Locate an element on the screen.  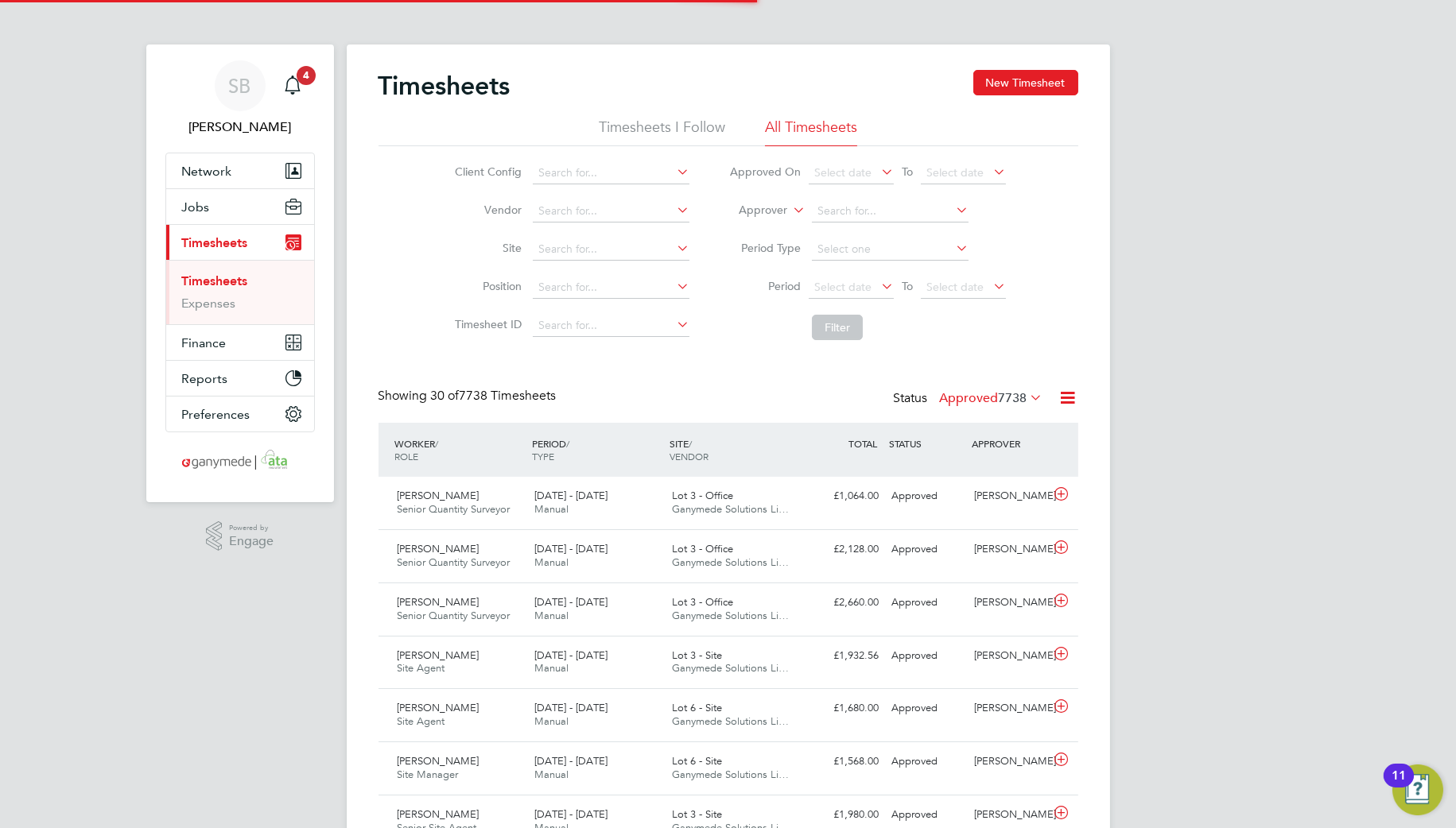
a: Go to home page is located at coordinates (240, 462).